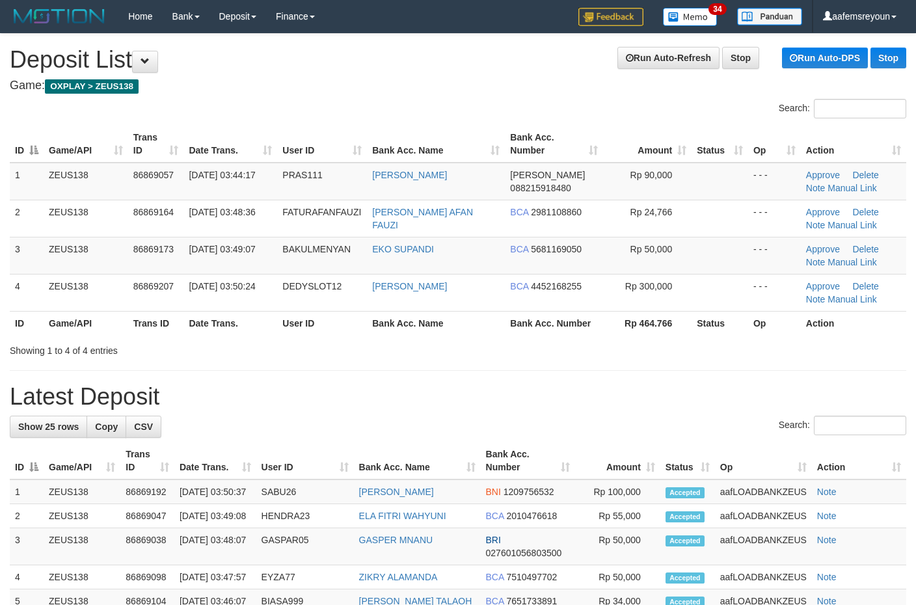 The image size is (916, 605). I want to click on th: Bank Acc. Name, so click(436, 323).